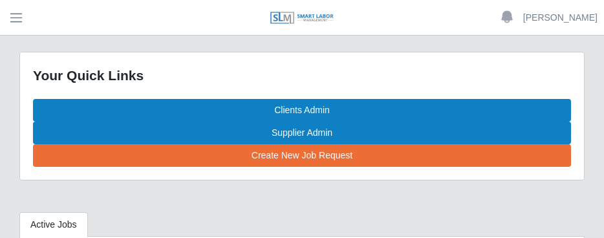 Image resolution: width=604 pixels, height=238 pixels. Describe the element at coordinates (302, 133) in the screenshot. I see `a: Supplier Admin` at that location.